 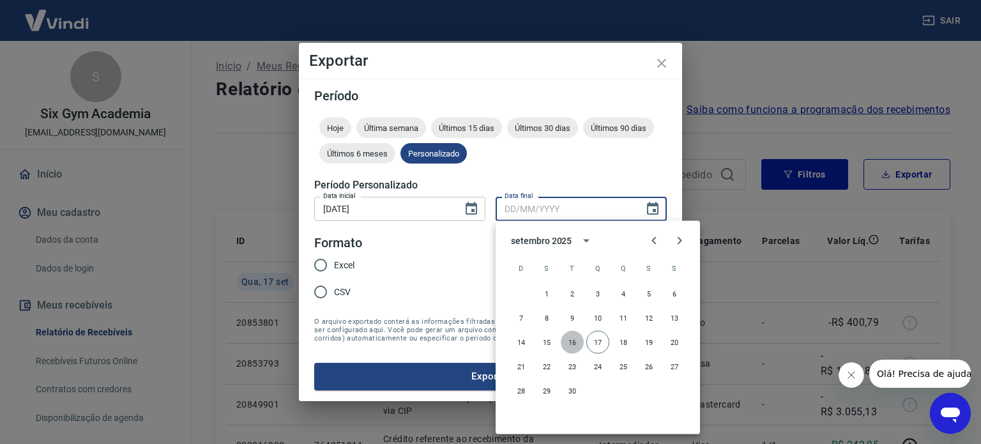 I want to click on button: 19, so click(x=649, y=342).